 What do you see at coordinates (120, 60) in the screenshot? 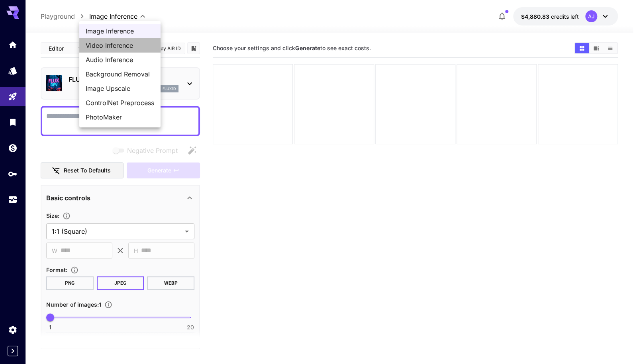
I see `span: Audio Inference` at bounding box center [120, 60].